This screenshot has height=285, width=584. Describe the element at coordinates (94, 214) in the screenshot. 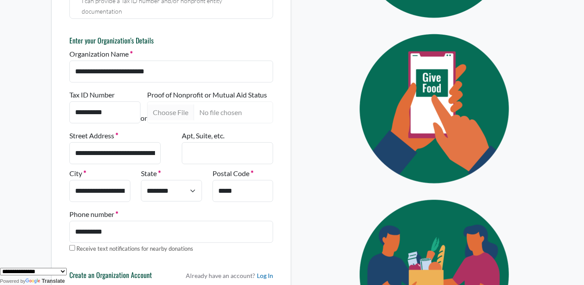

I see `label: Phone number` at that location.